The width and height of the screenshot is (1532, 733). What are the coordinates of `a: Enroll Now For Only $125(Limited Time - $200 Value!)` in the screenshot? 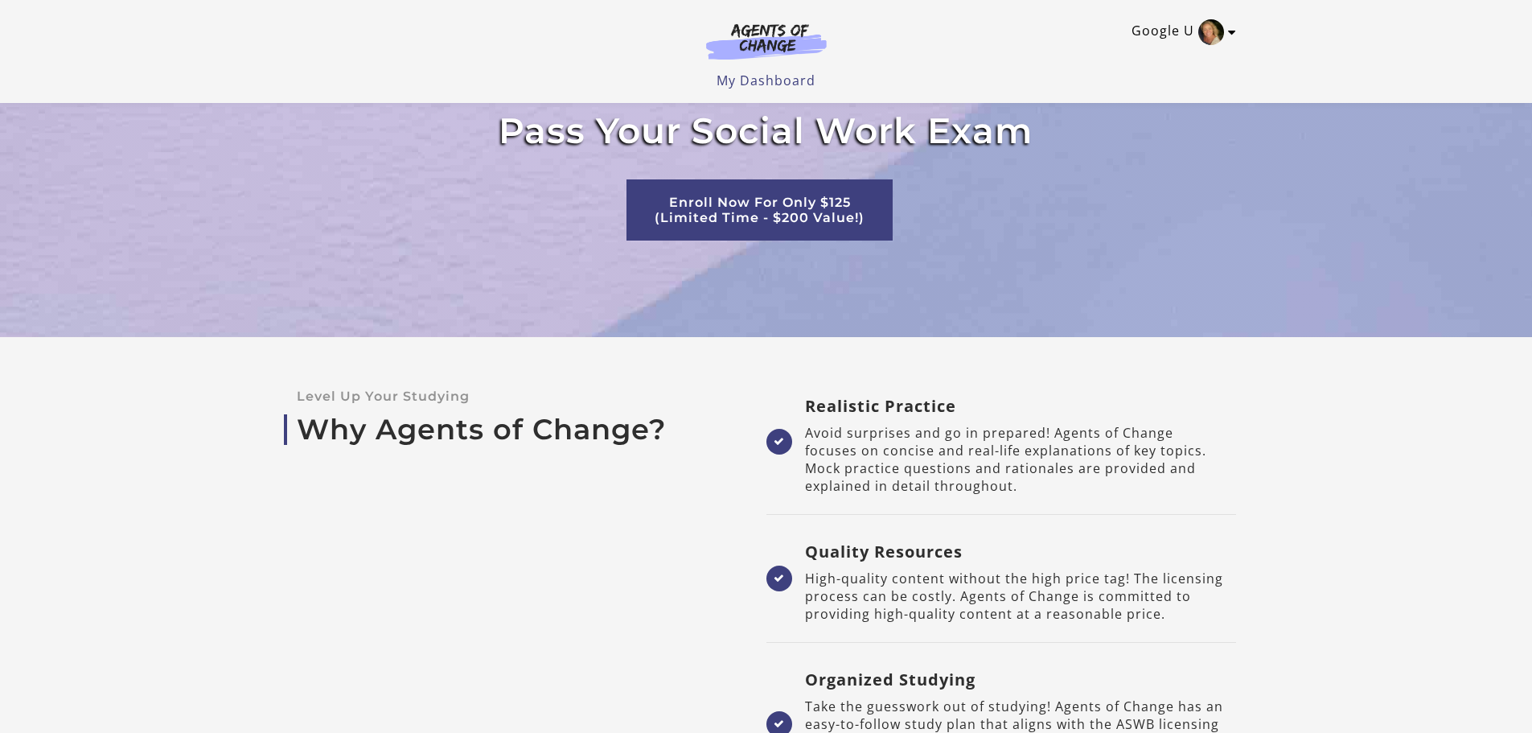 It's located at (759, 210).